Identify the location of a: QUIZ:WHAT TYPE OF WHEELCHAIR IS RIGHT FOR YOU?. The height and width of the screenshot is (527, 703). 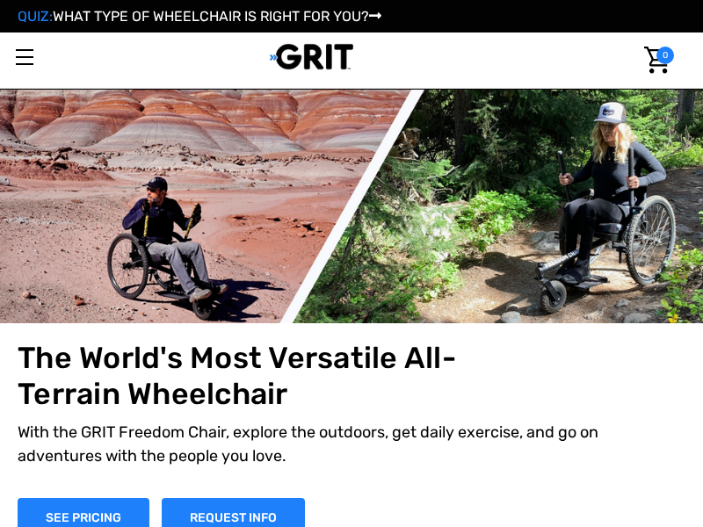
(199, 16).